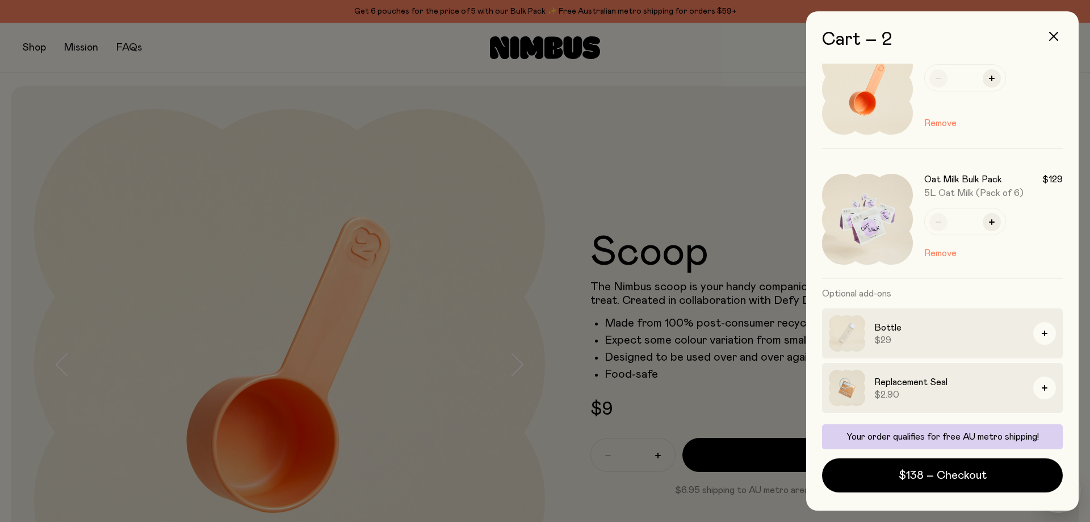 The height and width of the screenshot is (522, 1090). What do you see at coordinates (1053, 179) in the screenshot?
I see `span: $129` at bounding box center [1053, 179].